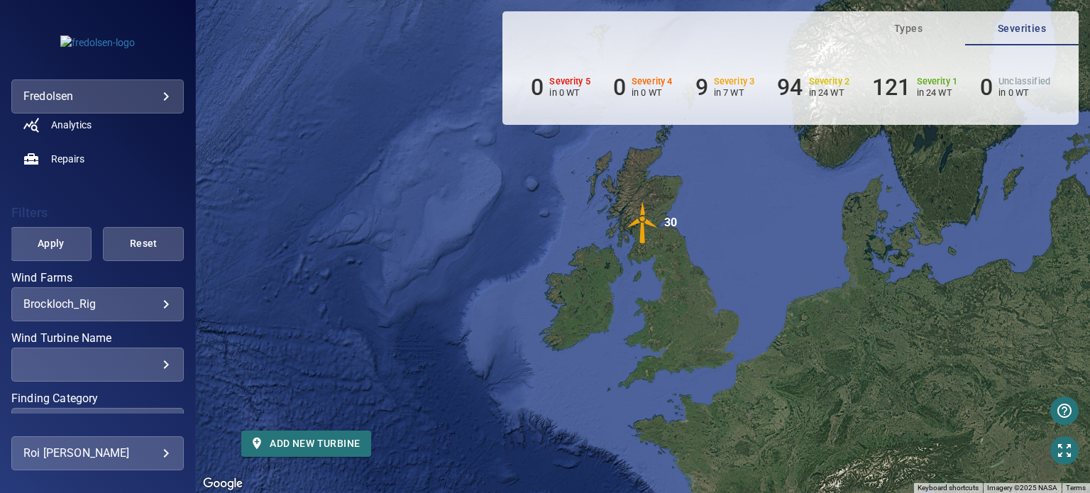  I want to click on button: Add new turbine, so click(306, 443).